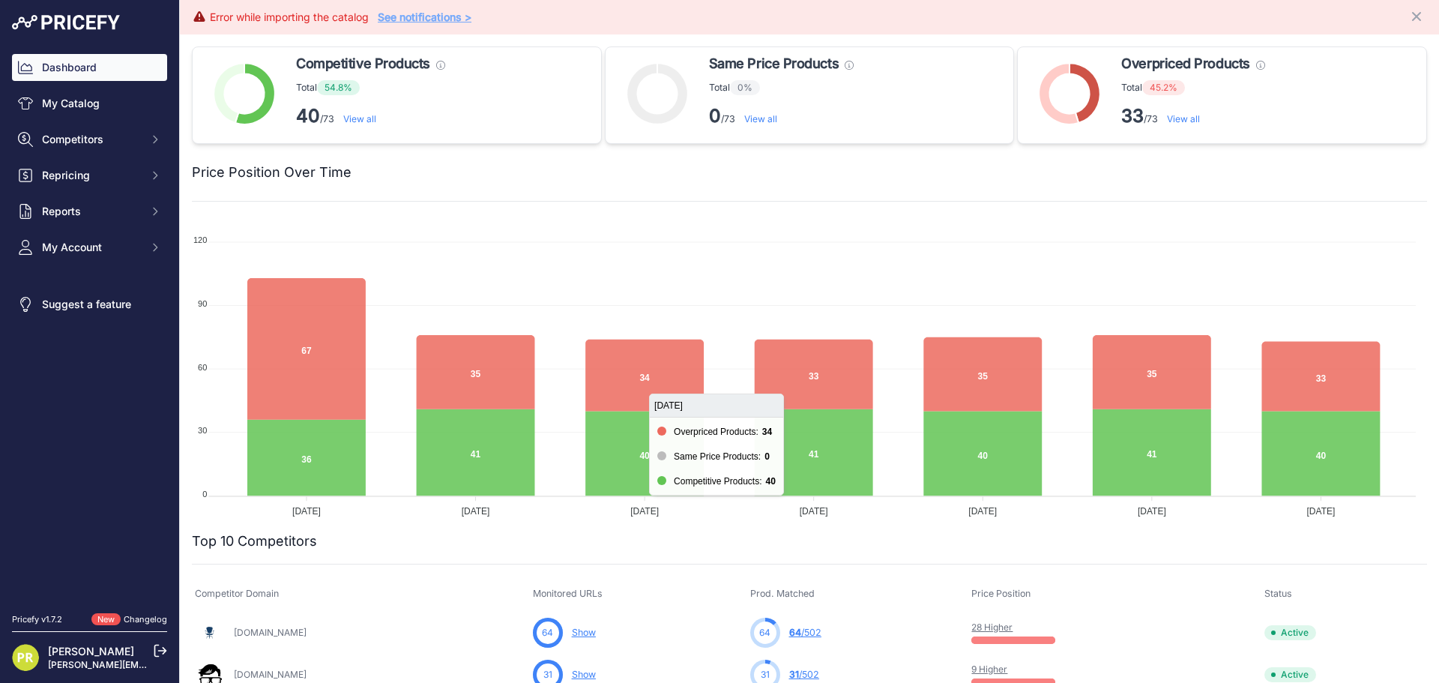  I want to click on span: 54.8%, so click(338, 88).